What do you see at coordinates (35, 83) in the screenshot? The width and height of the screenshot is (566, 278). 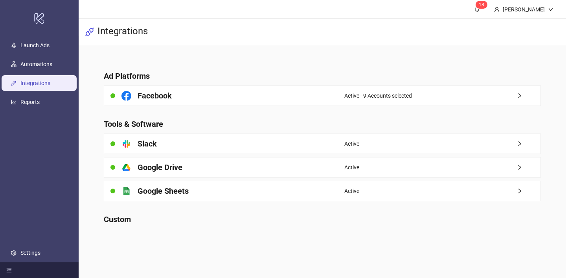 I see `a: Integrations` at bounding box center [35, 83].